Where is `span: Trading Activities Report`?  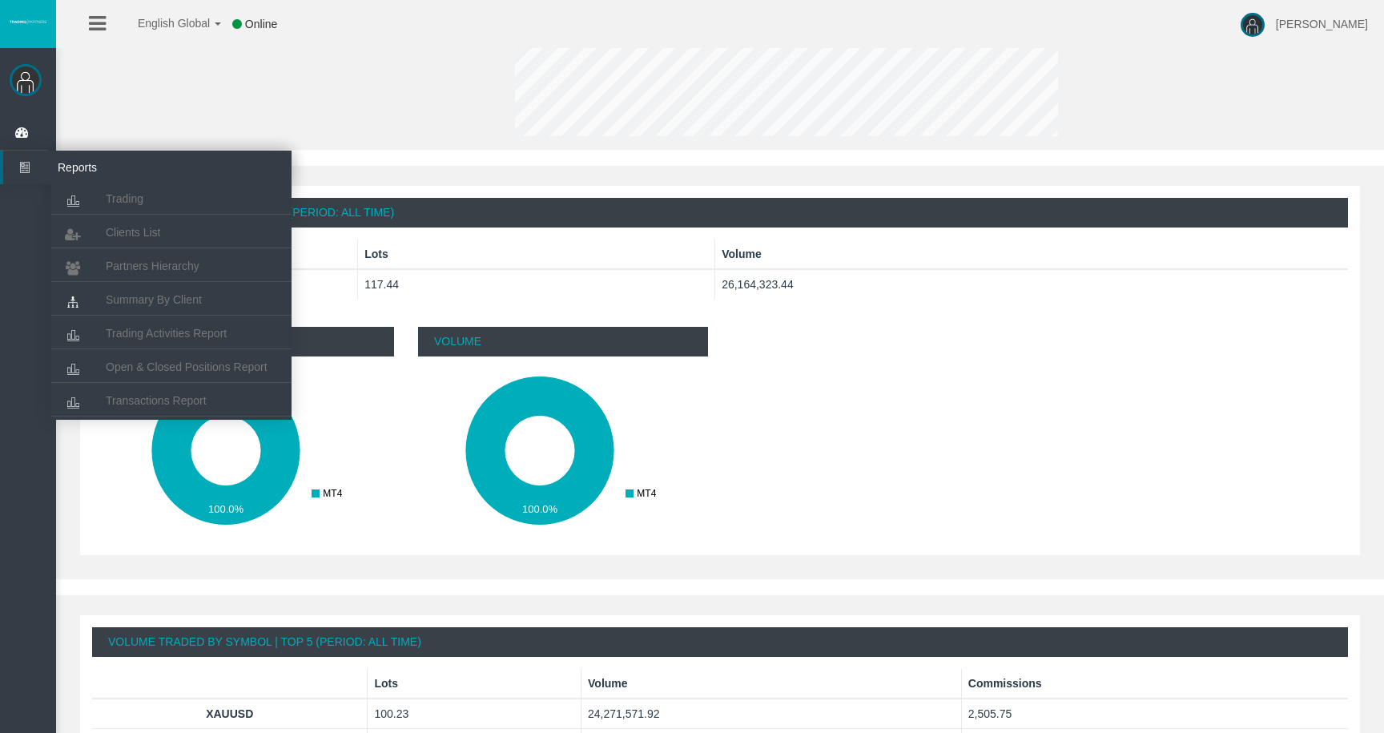
span: Trading Activities Report is located at coordinates (166, 333).